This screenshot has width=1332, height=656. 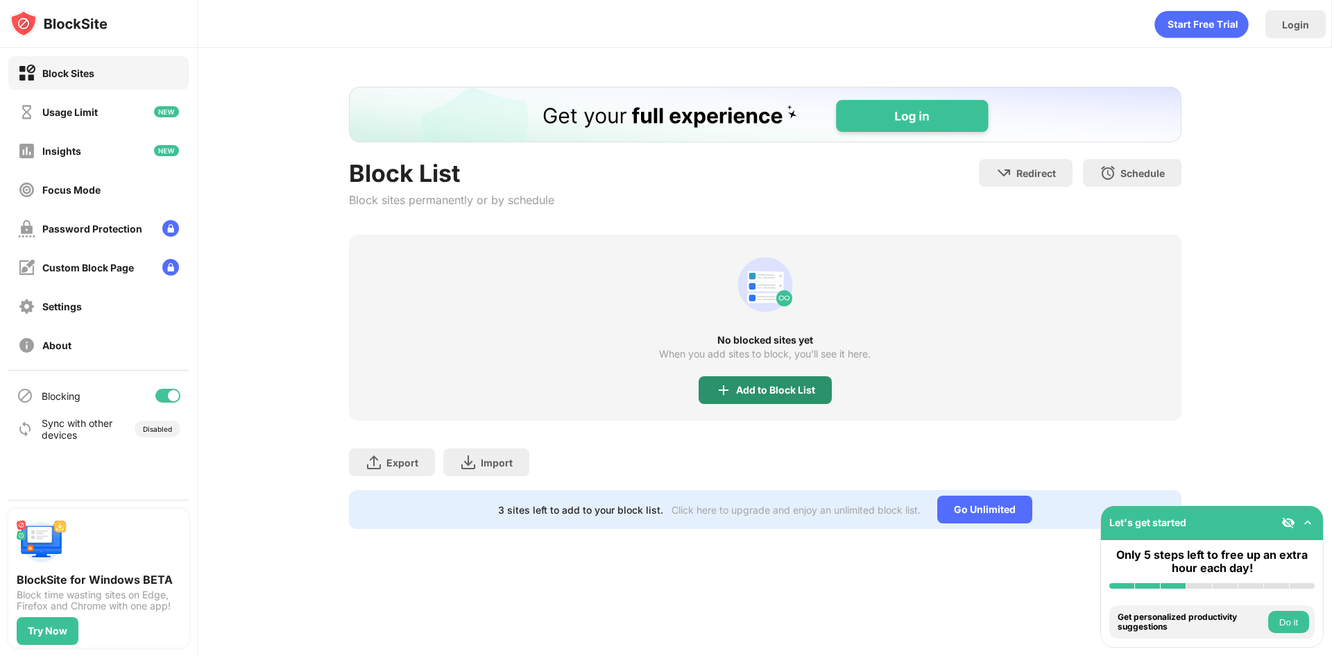 What do you see at coordinates (402, 462) in the screenshot?
I see `div: Export` at bounding box center [402, 462].